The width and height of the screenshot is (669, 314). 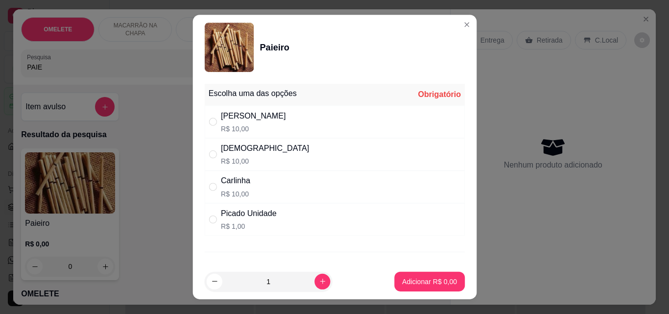 I want to click on div: Paieiro, so click(x=274, y=48).